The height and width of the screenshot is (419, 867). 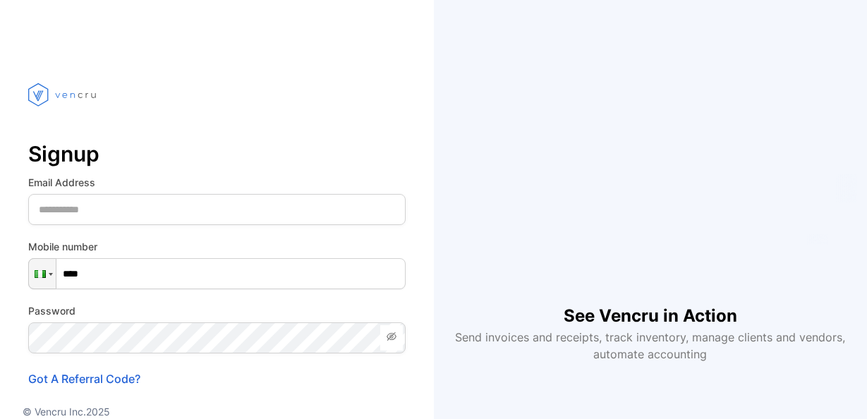 What do you see at coordinates (217, 246) in the screenshot?
I see `label: Mobile number` at bounding box center [217, 246].